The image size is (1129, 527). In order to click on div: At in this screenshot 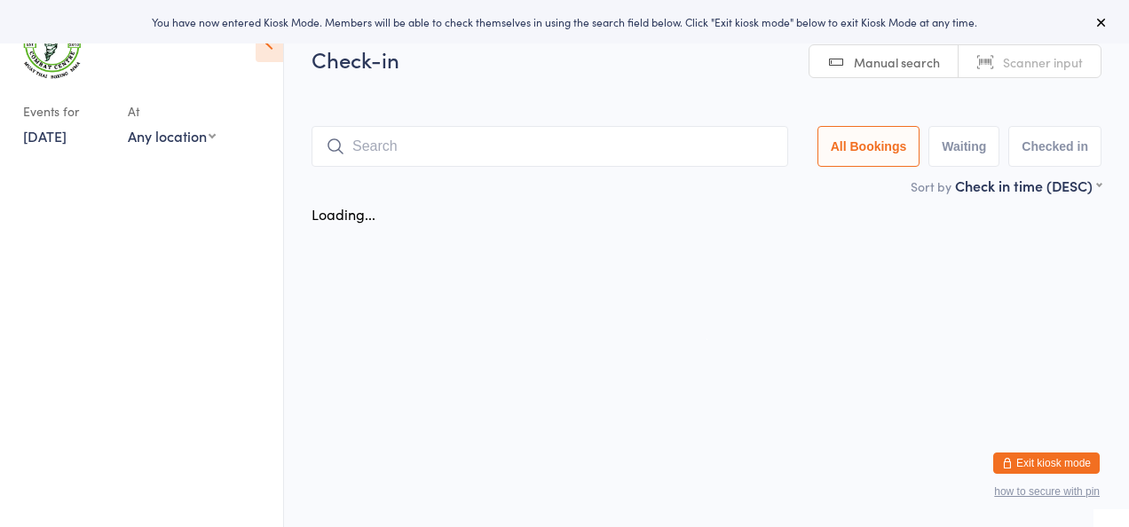, I will do `click(171, 111)`.